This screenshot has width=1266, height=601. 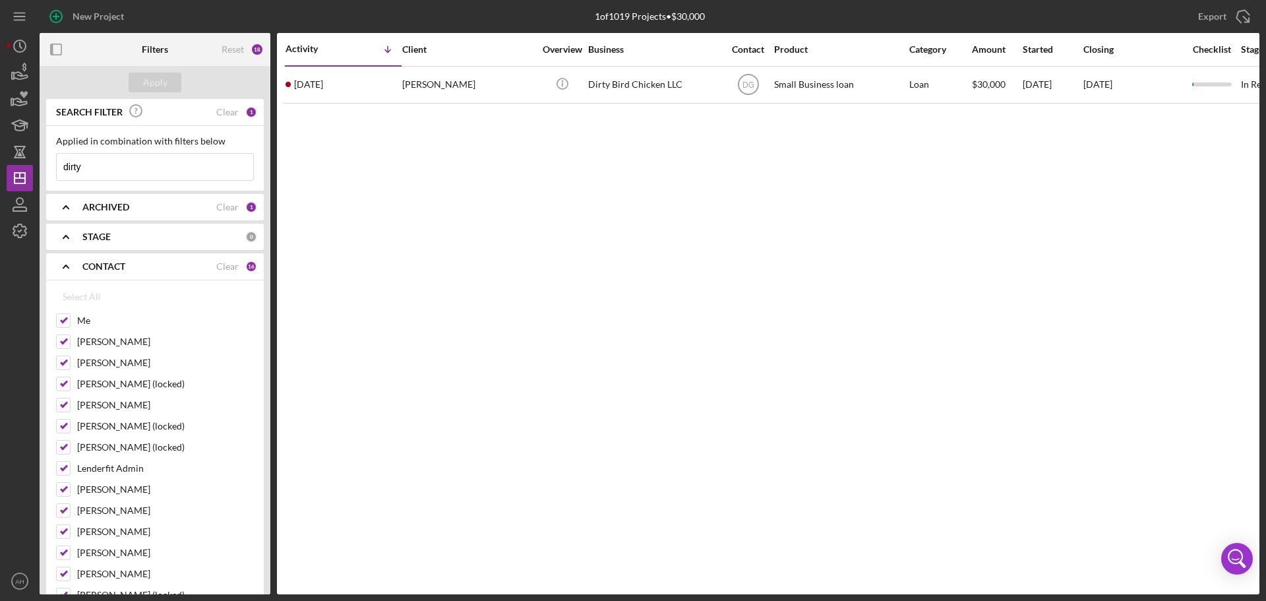 I want to click on label: Lenderfit Admin, so click(x=165, y=468).